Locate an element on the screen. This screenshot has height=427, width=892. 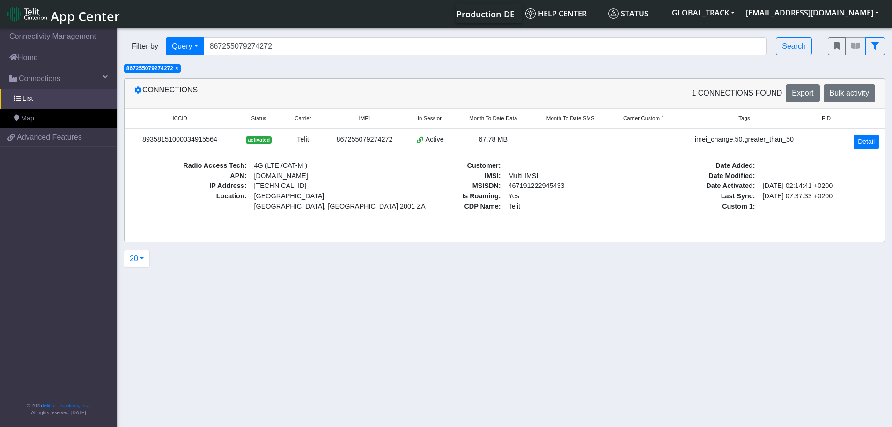
span: Filter by is located at coordinates (145, 46).